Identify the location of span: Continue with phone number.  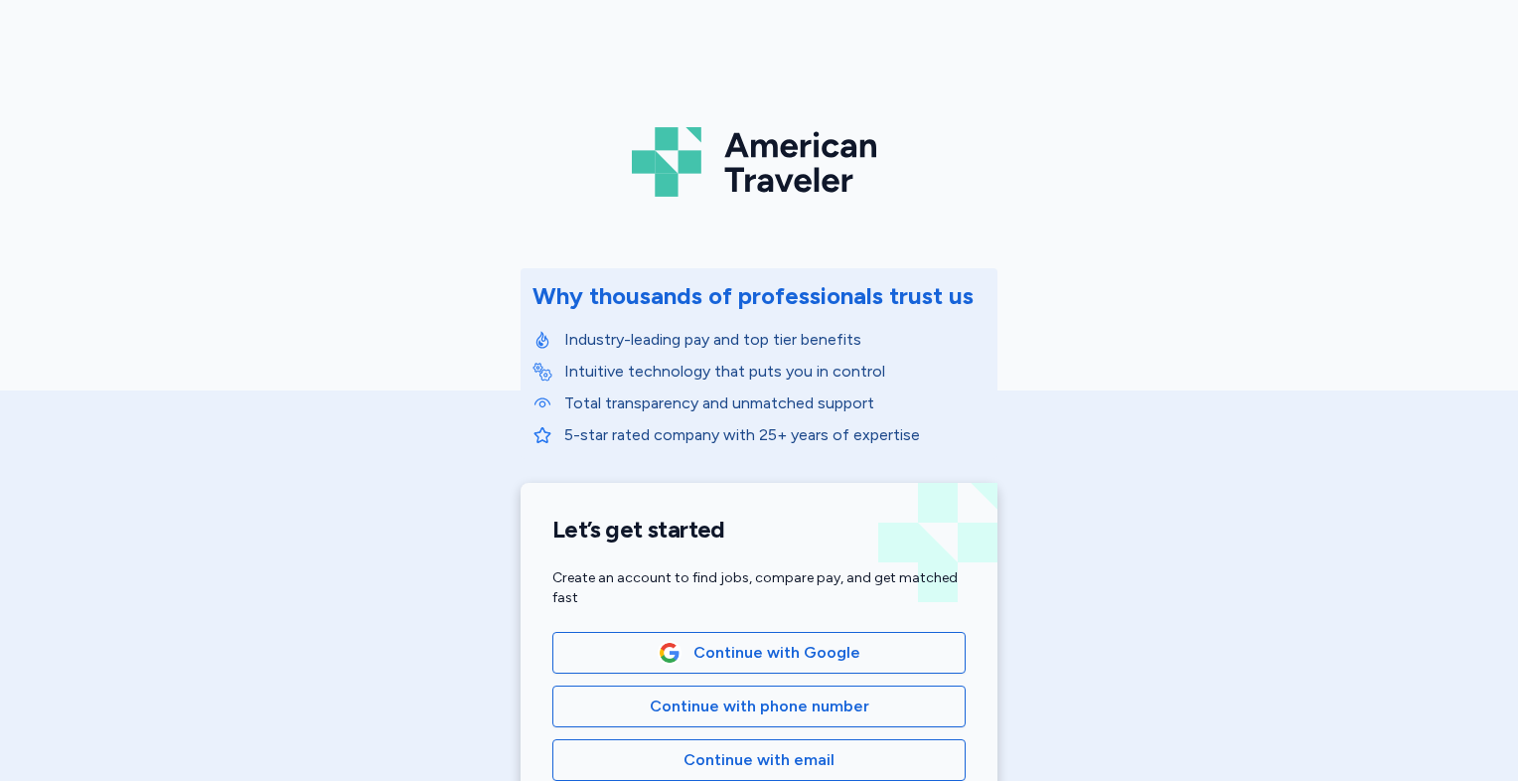
(759, 707).